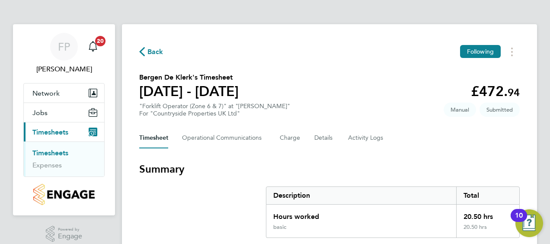  What do you see at coordinates (47, 165) in the screenshot?
I see `a: Expenses` at bounding box center [47, 165].